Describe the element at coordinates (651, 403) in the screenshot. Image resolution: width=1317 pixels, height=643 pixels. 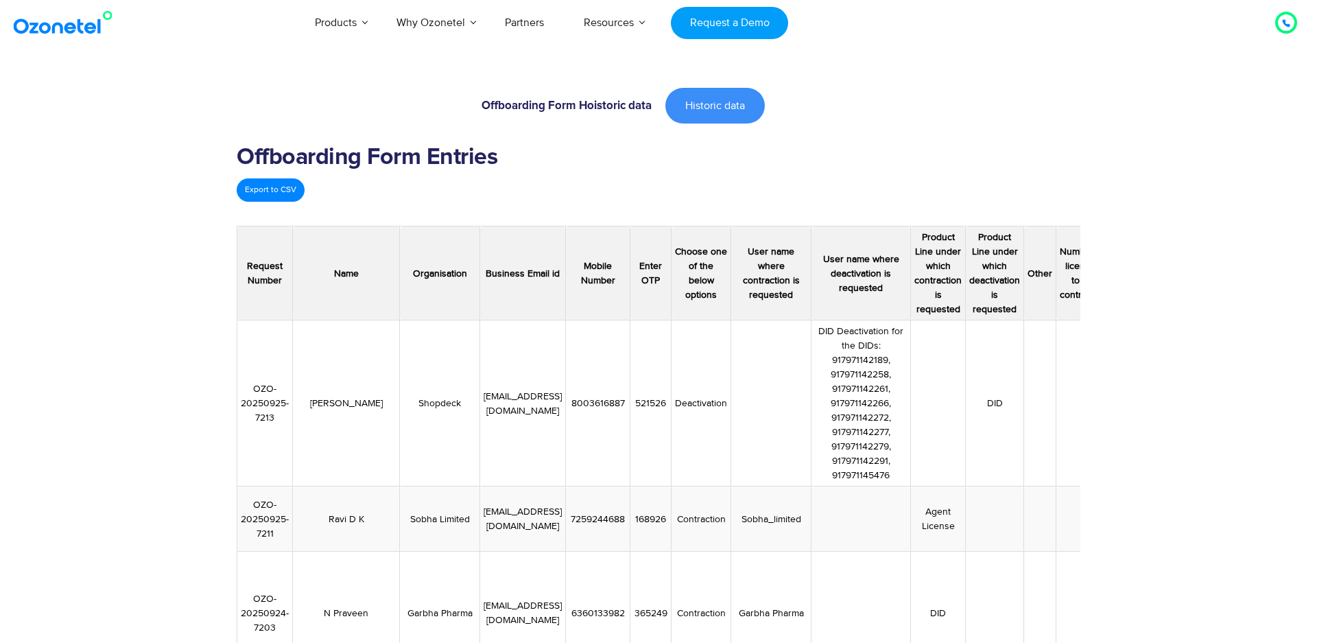
I see `td: 521526` at that location.